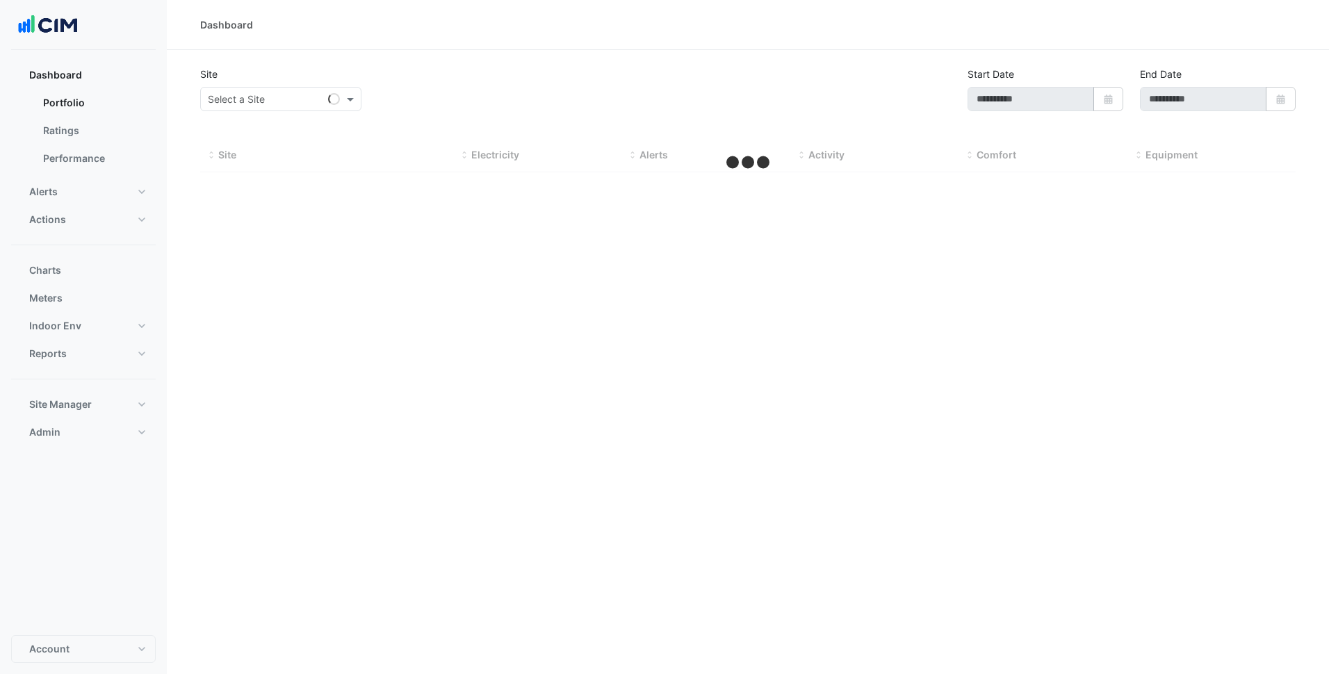 This screenshot has height=674, width=1329. I want to click on button: Admin, so click(83, 432).